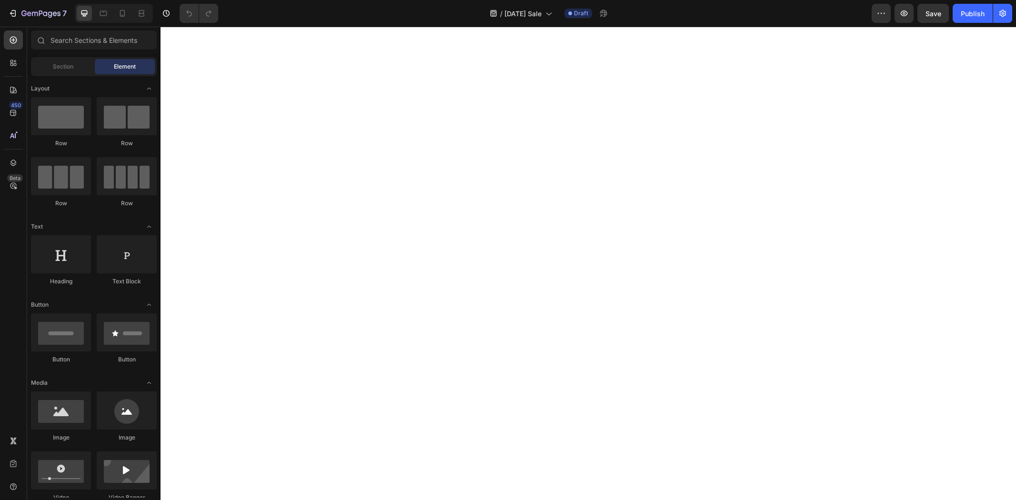 Image resolution: width=1016 pixels, height=500 pixels. What do you see at coordinates (933, 13) in the screenshot?
I see `button: Save` at bounding box center [933, 13].